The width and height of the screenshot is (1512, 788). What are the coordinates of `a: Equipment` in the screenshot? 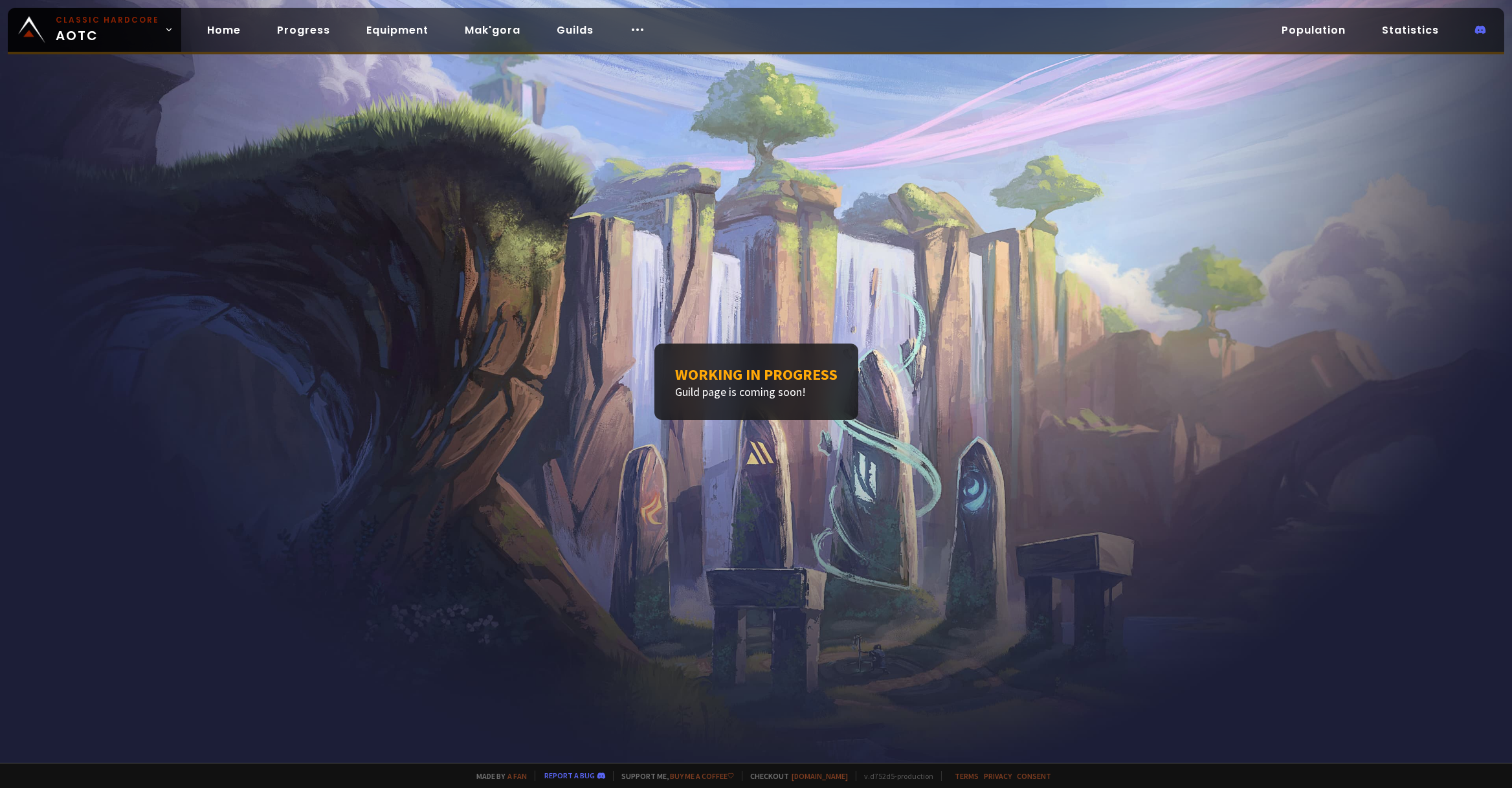 It's located at (397, 30).